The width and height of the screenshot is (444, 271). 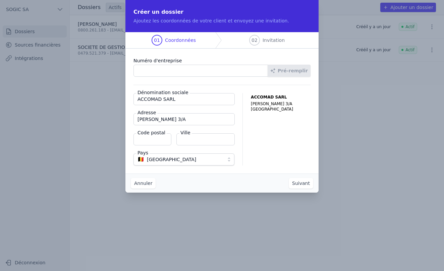 What do you see at coordinates (185, 133) in the screenshot?
I see `label: Ville` at bounding box center [185, 133].